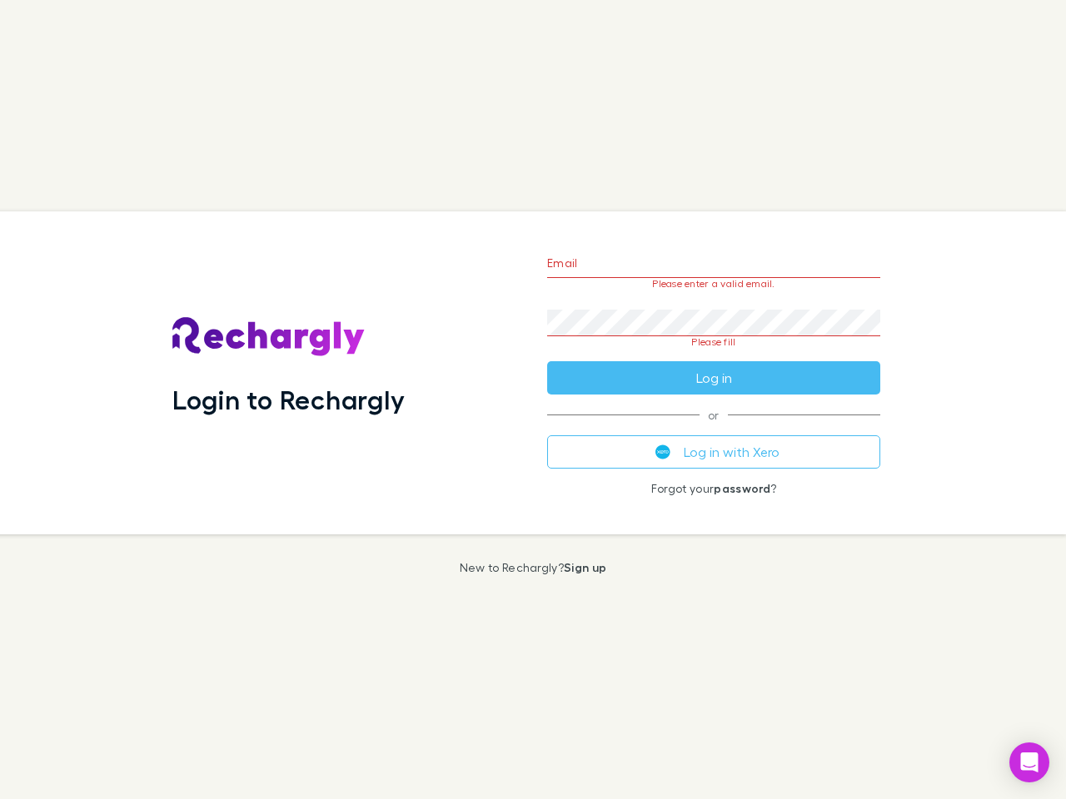 The image size is (1066, 799). What do you see at coordinates (714, 489) in the screenshot?
I see `p: Forgot your ?` at bounding box center [714, 489].